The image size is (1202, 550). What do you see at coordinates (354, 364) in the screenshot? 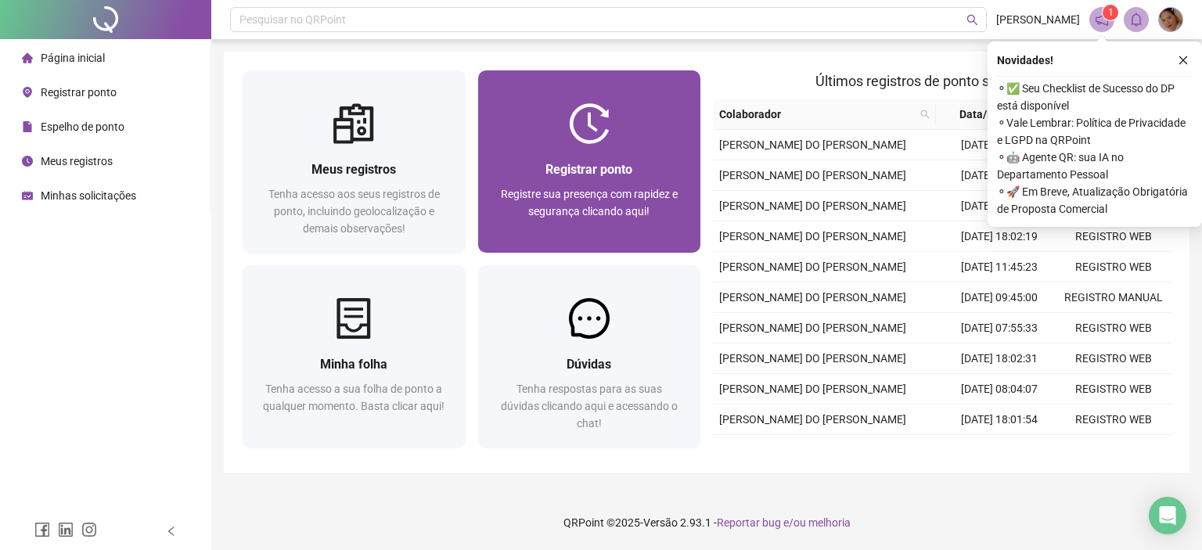
I see `span: Minha folha` at bounding box center [354, 364].